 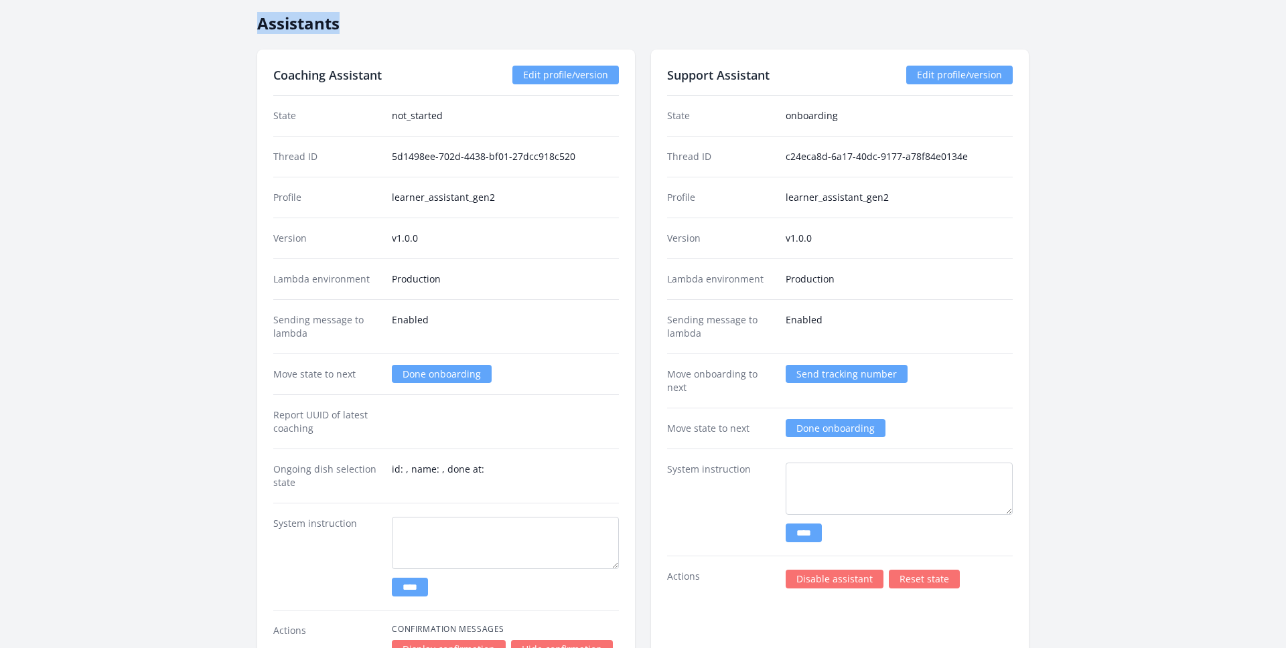 I want to click on dt: Move onboarding to next, so click(x=721, y=381).